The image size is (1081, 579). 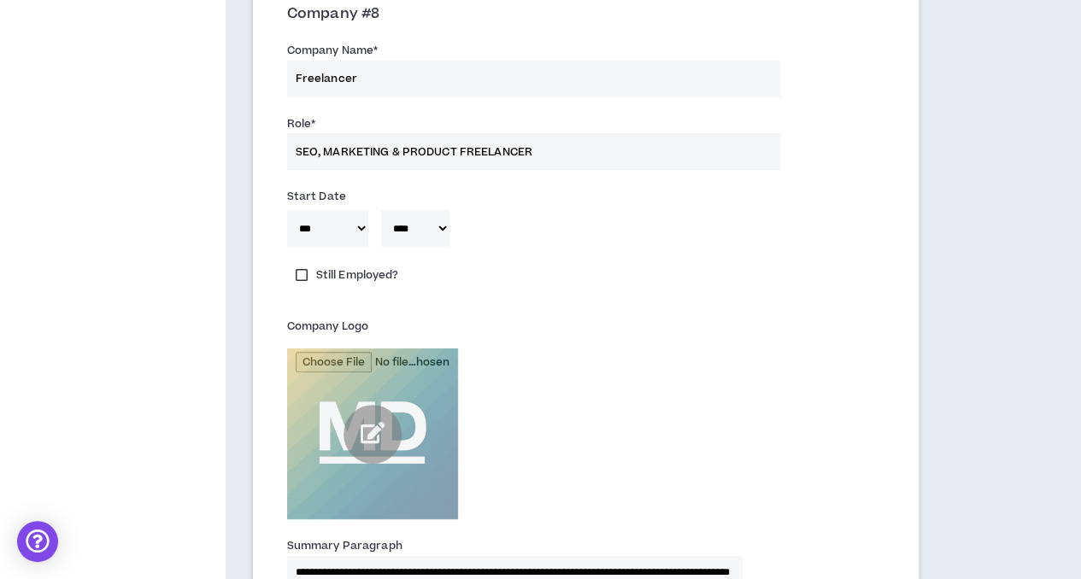 What do you see at coordinates (592, 15) in the screenshot?
I see `h3: Company #8` at bounding box center [592, 15].